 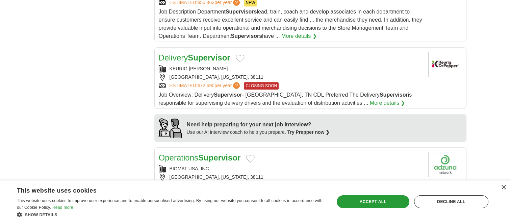 I want to click on div: Need help preparing for your next job interview?, so click(x=259, y=125).